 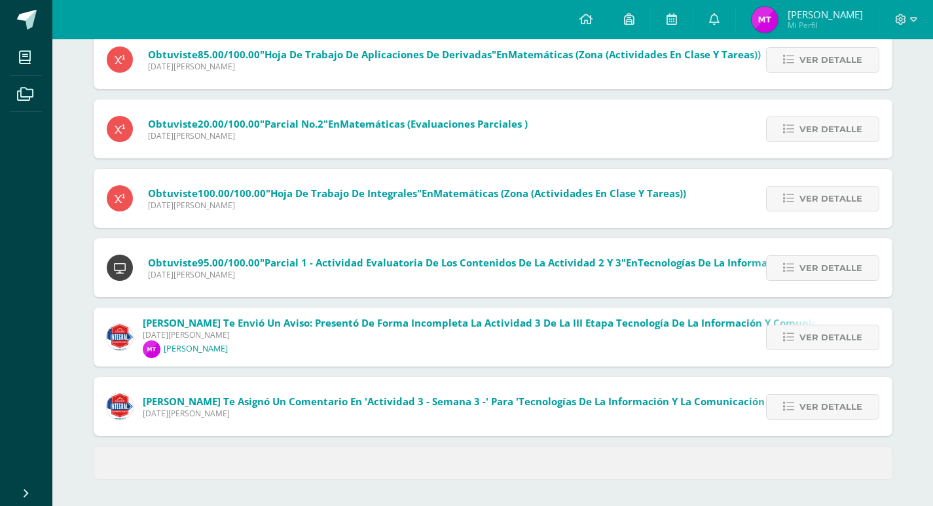 What do you see at coordinates (825, 25) in the screenshot?
I see `span: Mi Perfil` at bounding box center [825, 25].